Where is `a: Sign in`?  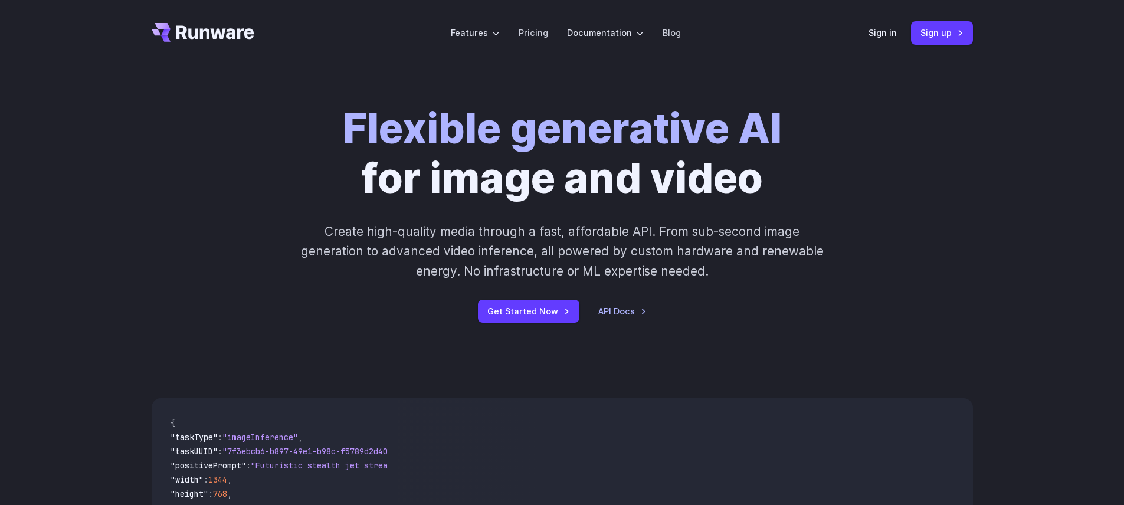 a: Sign in is located at coordinates (882, 32).